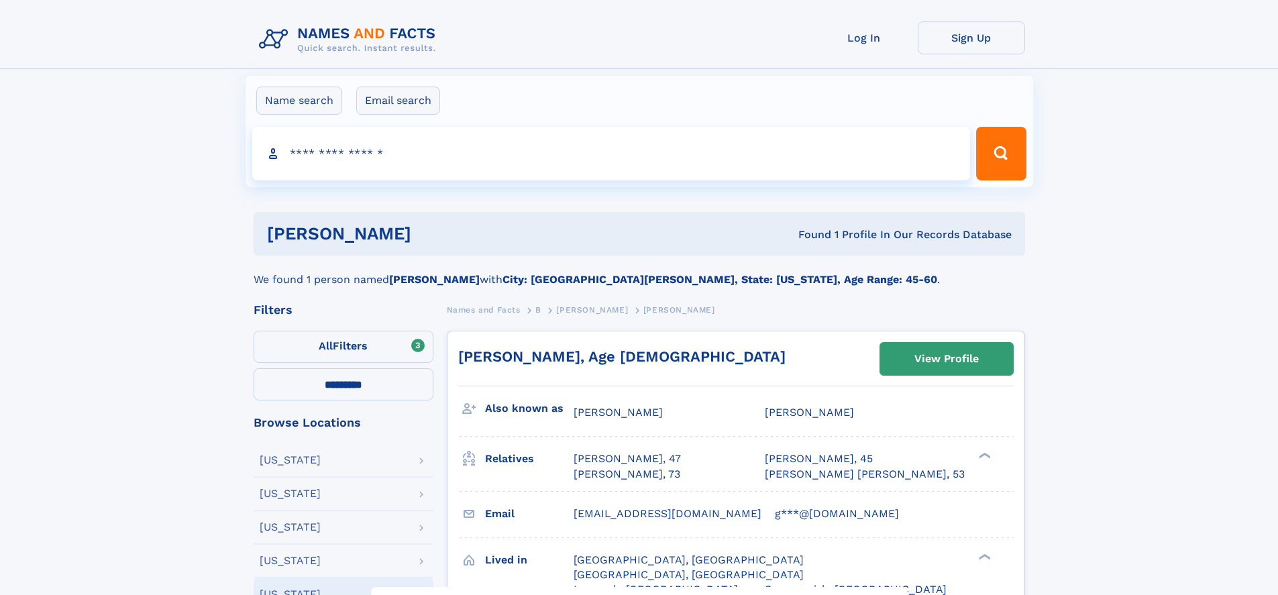 The height and width of the screenshot is (595, 1278). Describe the element at coordinates (325, 346) in the screenshot. I see `span: All` at that location.